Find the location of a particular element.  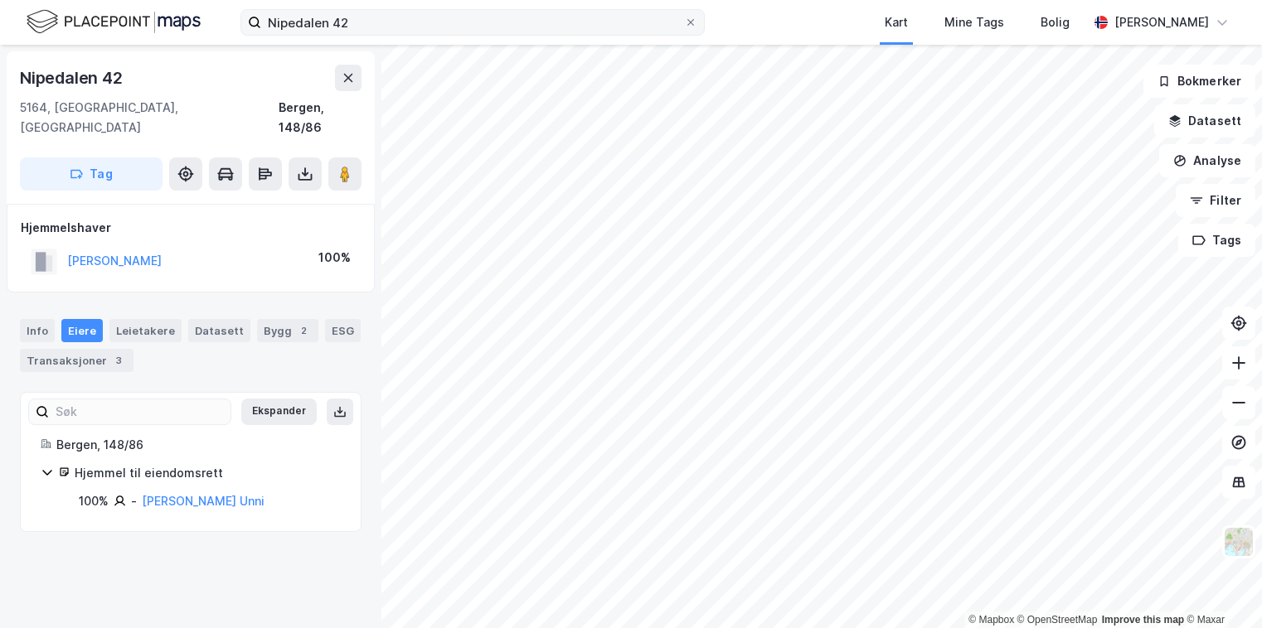

div: ESG is located at coordinates (342, 331).